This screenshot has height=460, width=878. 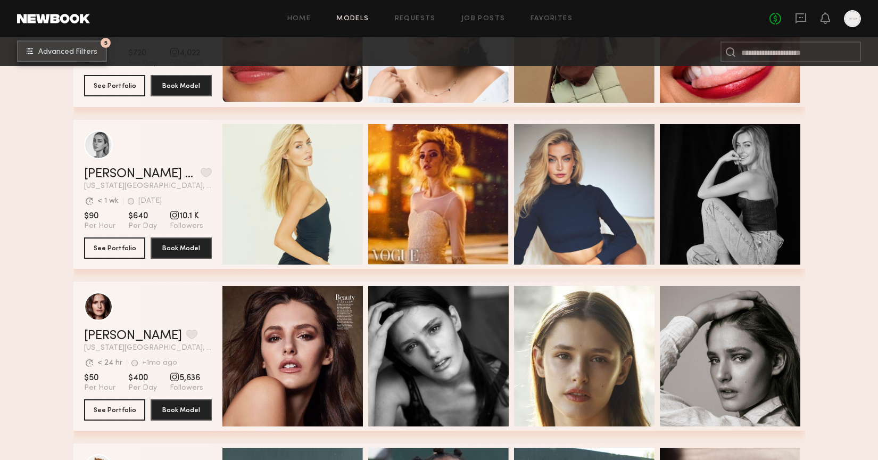 I want to click on span: 5,636, so click(x=186, y=378).